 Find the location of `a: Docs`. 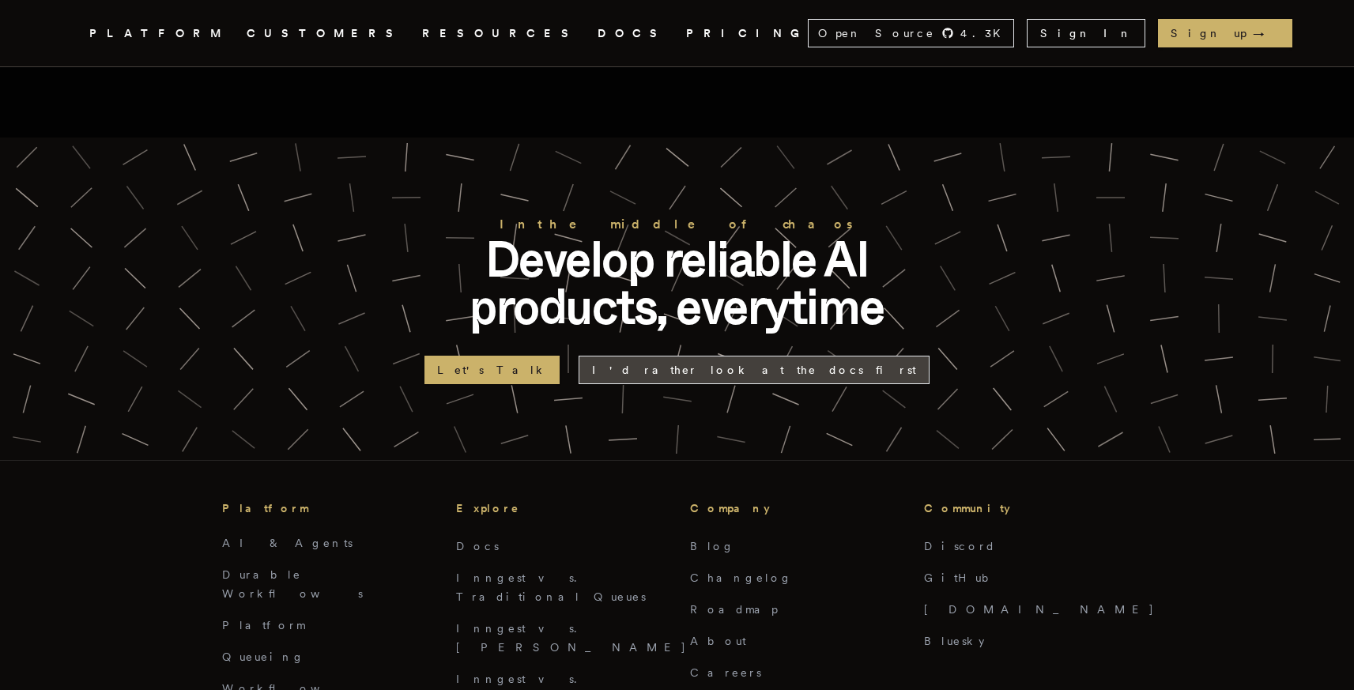

a: Docs is located at coordinates (477, 546).